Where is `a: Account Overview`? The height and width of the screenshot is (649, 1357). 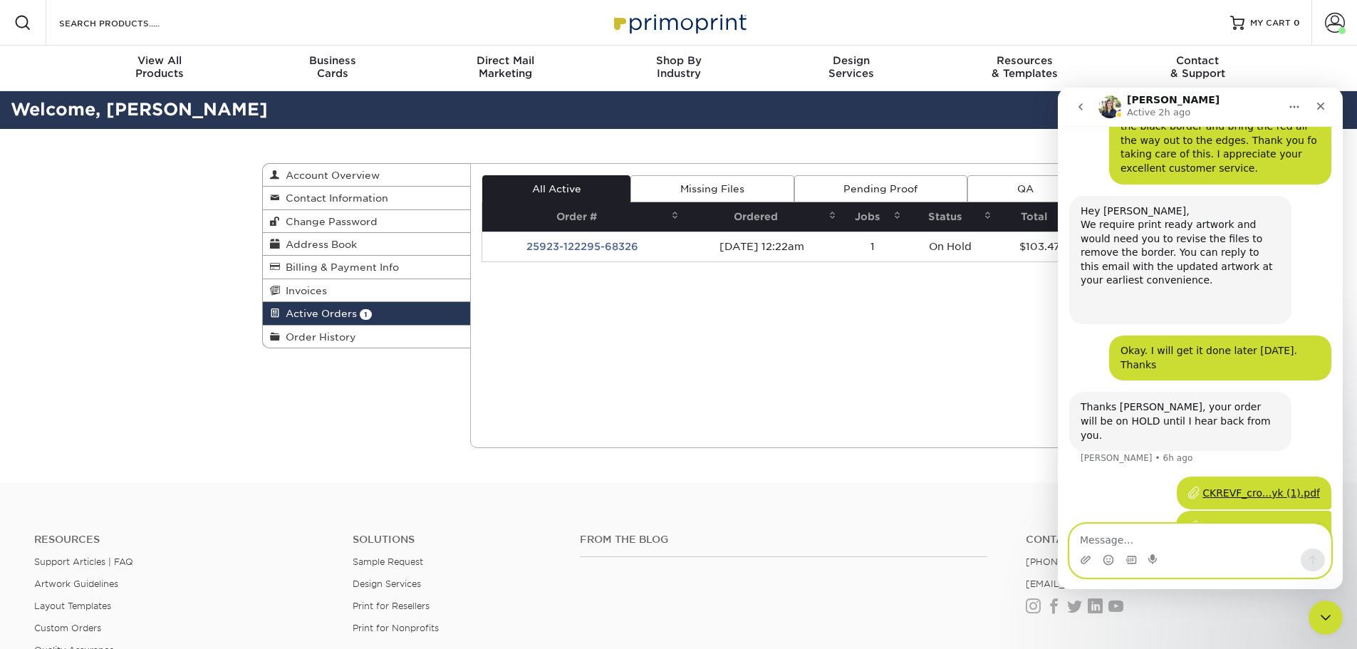 a: Account Overview is located at coordinates (367, 175).